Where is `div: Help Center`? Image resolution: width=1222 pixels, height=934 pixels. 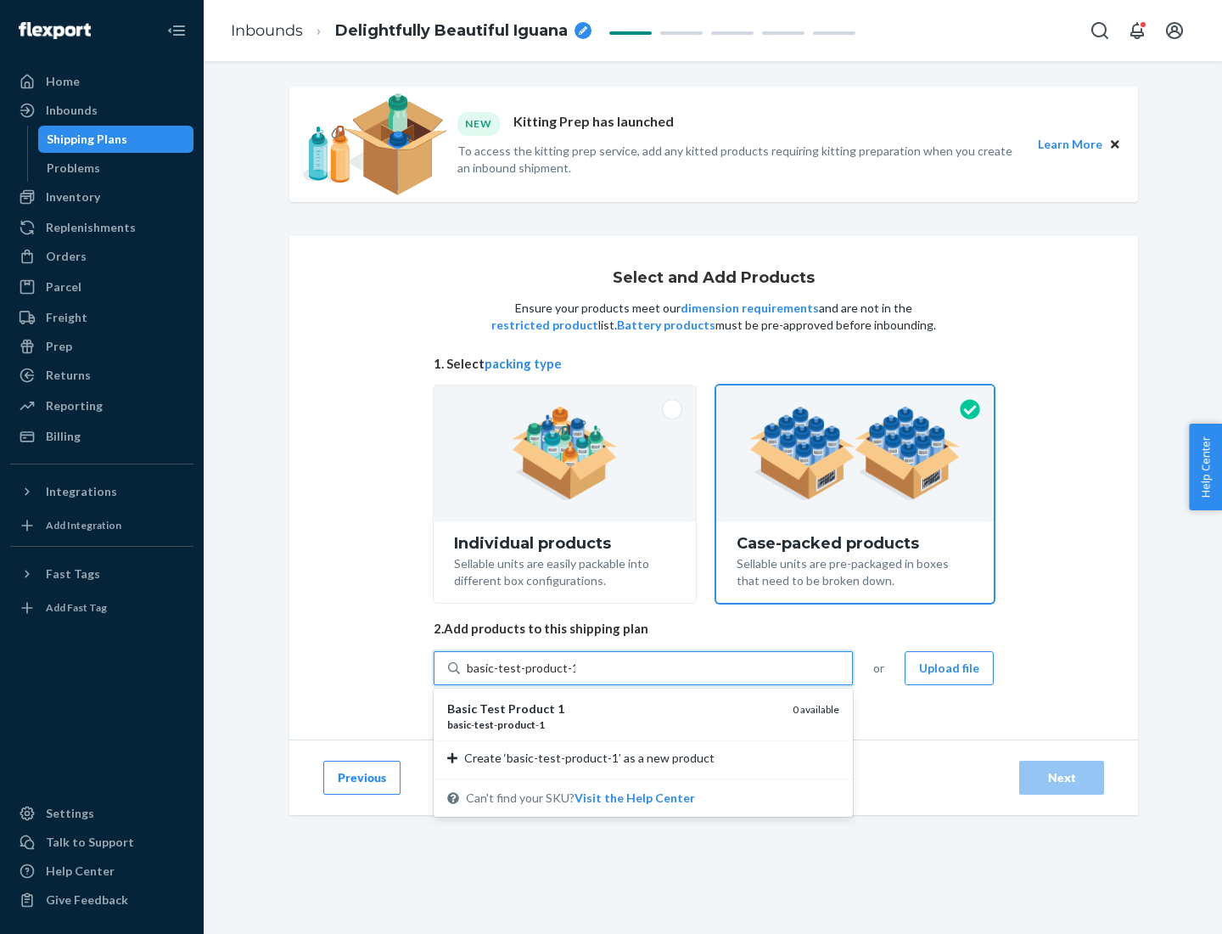 div: Help Center is located at coordinates (80, 871).